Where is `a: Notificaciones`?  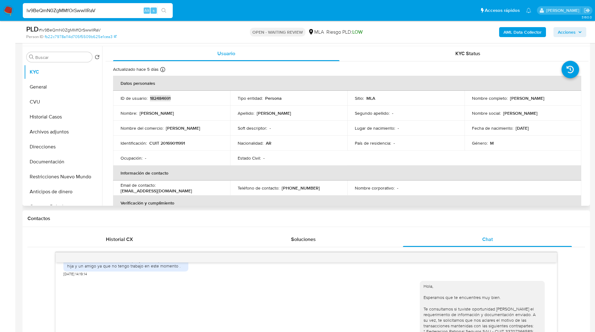
a: Notificaciones is located at coordinates (528, 10).